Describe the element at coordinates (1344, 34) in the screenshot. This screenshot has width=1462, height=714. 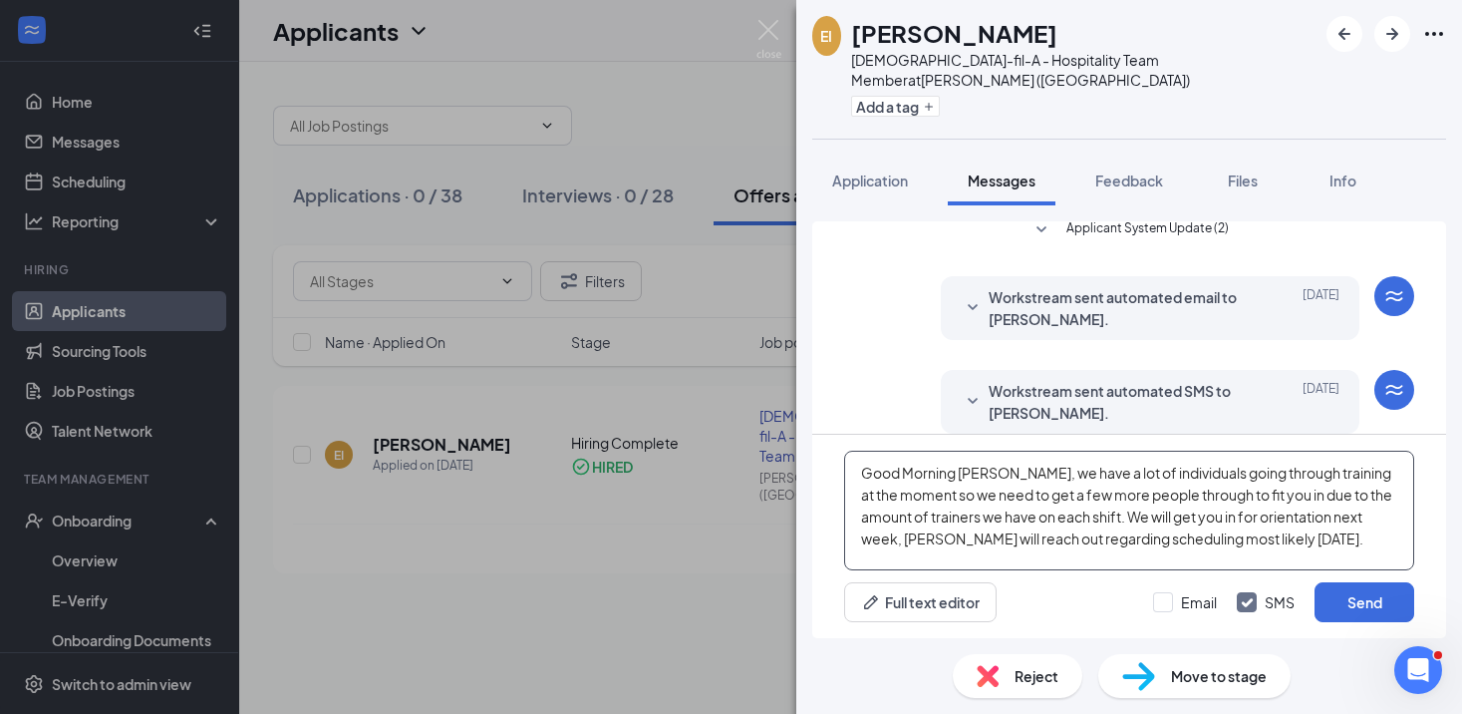
I see `svg: ArrowLeftNew` at that location.